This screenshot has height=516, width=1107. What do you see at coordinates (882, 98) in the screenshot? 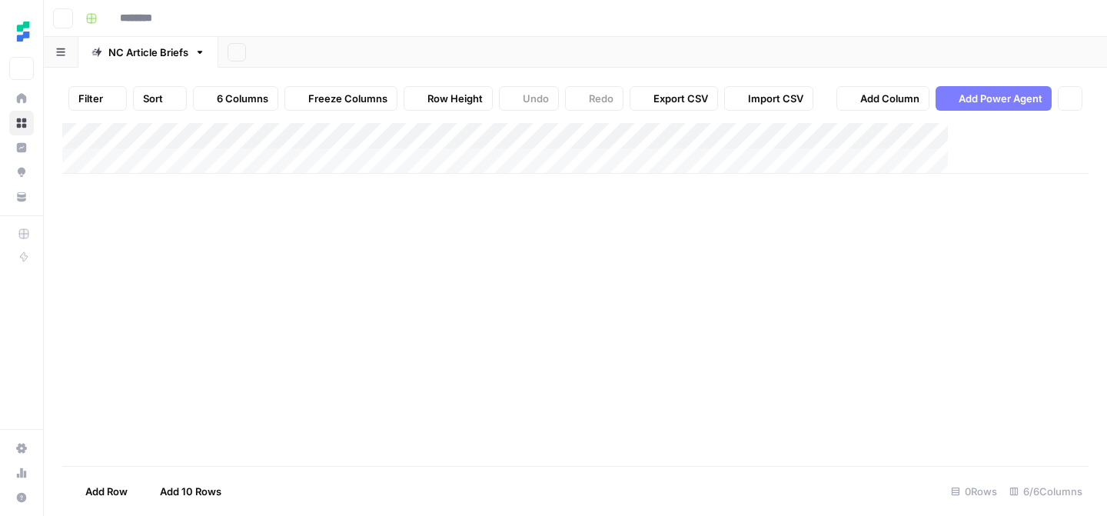
I see `button: Add Column` at bounding box center [882, 98].